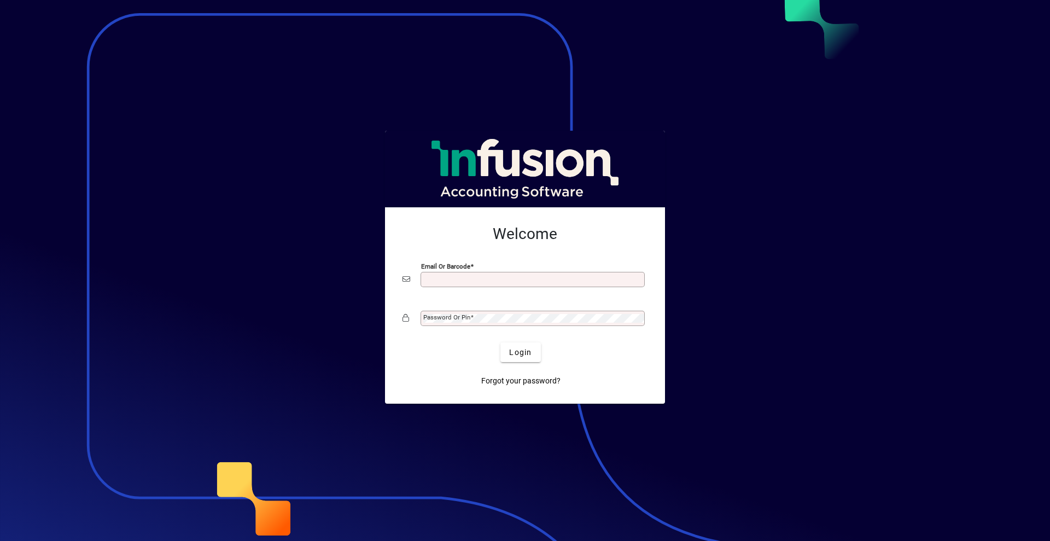 The height and width of the screenshot is (541, 1050). Describe the element at coordinates (447, 317) in the screenshot. I see `mat-label: Password or Pin` at that location.